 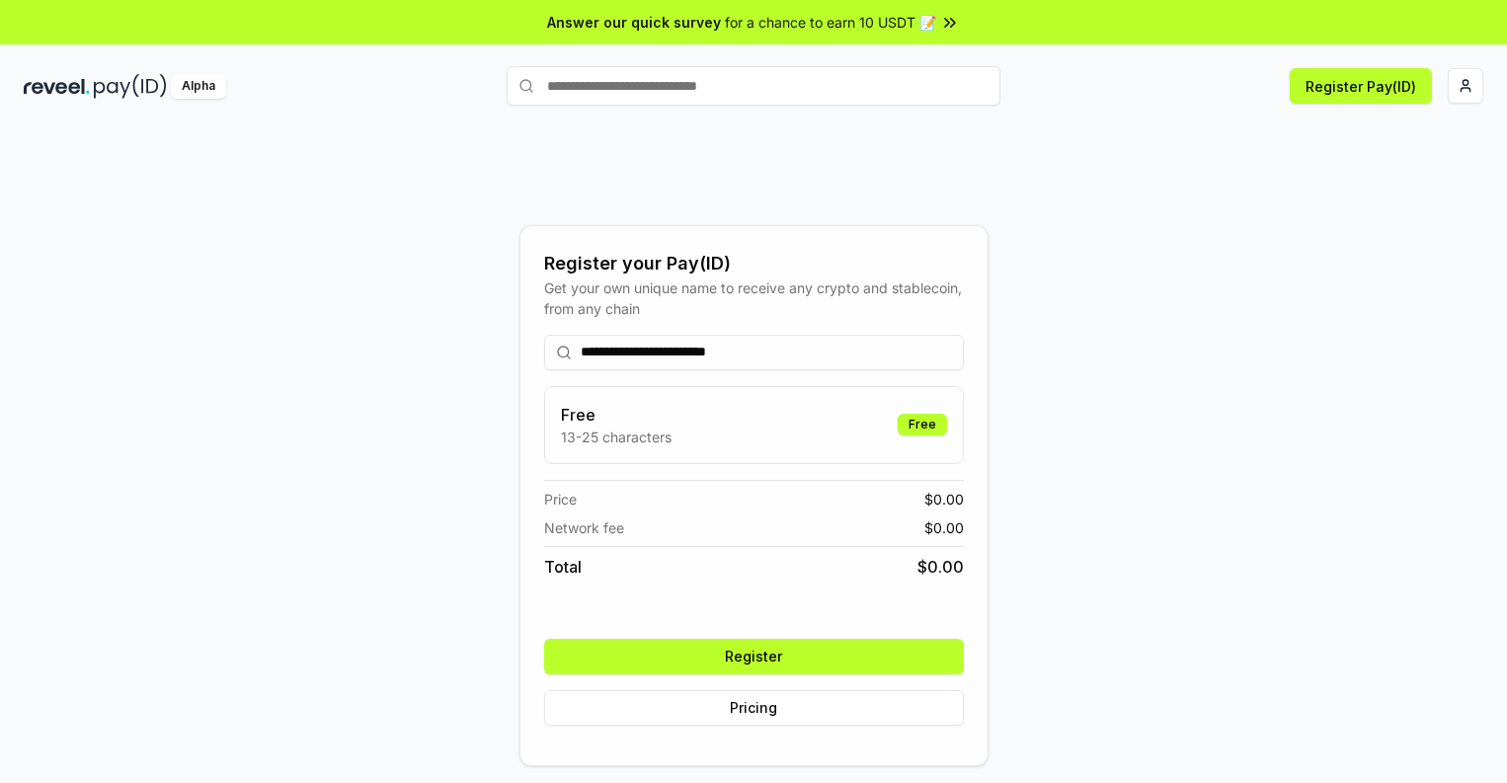 I want to click on img: pay_id, so click(x=130, y=86).